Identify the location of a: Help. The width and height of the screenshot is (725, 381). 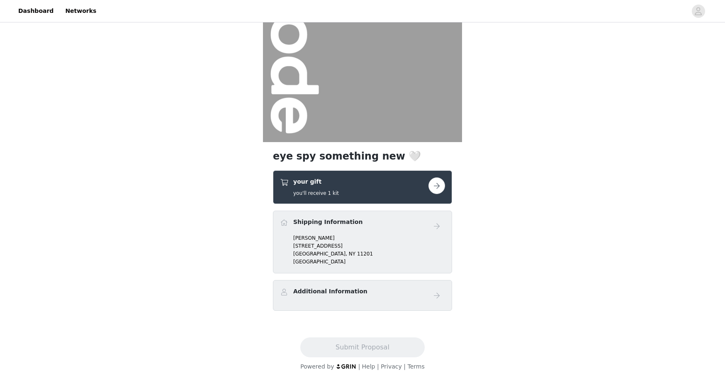
(369, 366).